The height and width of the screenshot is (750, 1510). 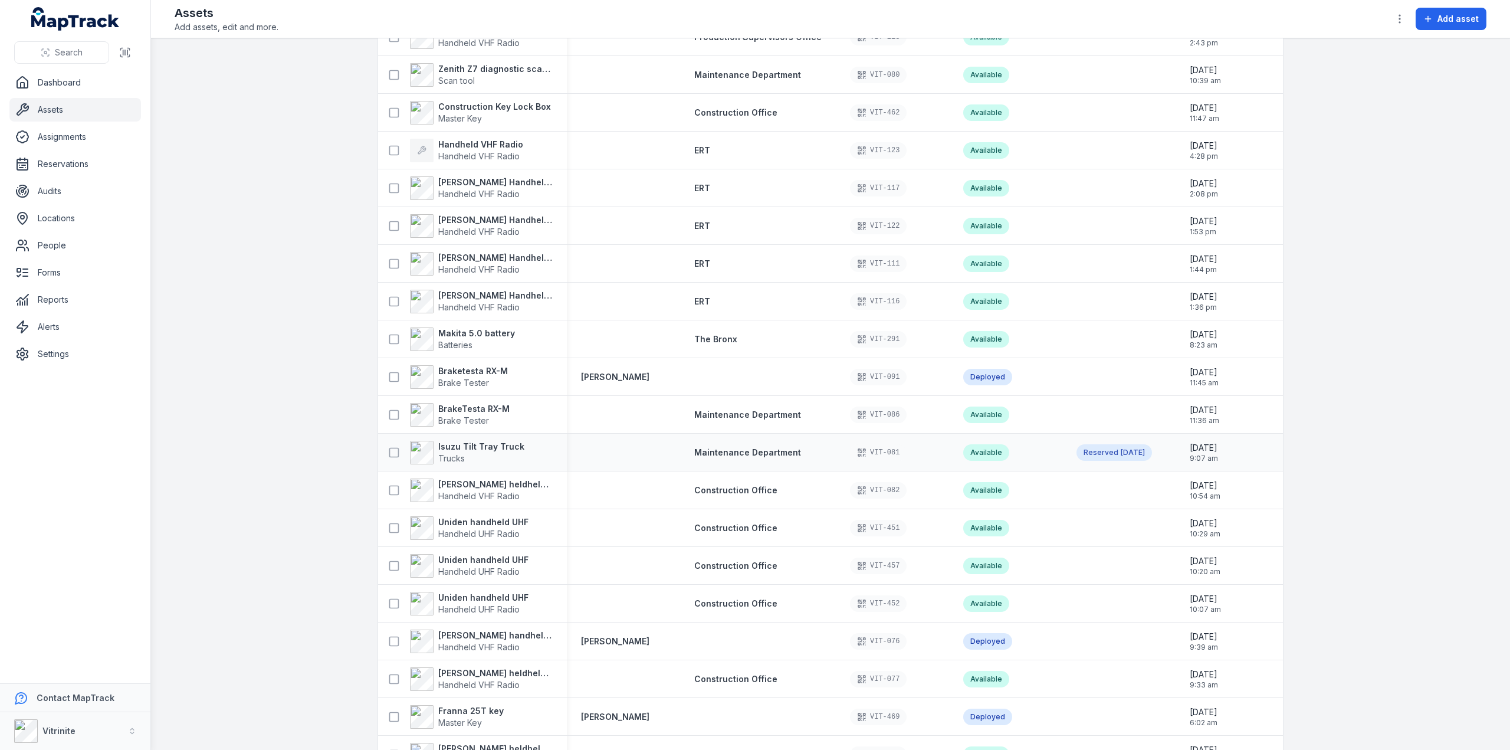 I want to click on span: The Bronx, so click(x=716, y=339).